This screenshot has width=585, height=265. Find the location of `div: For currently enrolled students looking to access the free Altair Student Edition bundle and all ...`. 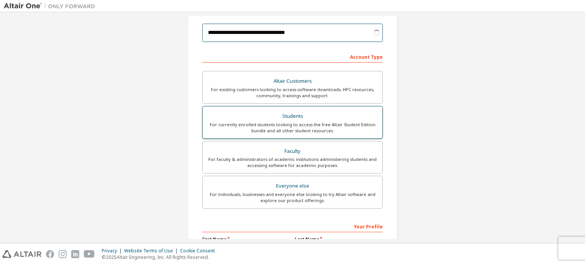

div: For currently enrolled students looking to access the free Altair Student Edition bundle and all ... is located at coordinates (293, 128).